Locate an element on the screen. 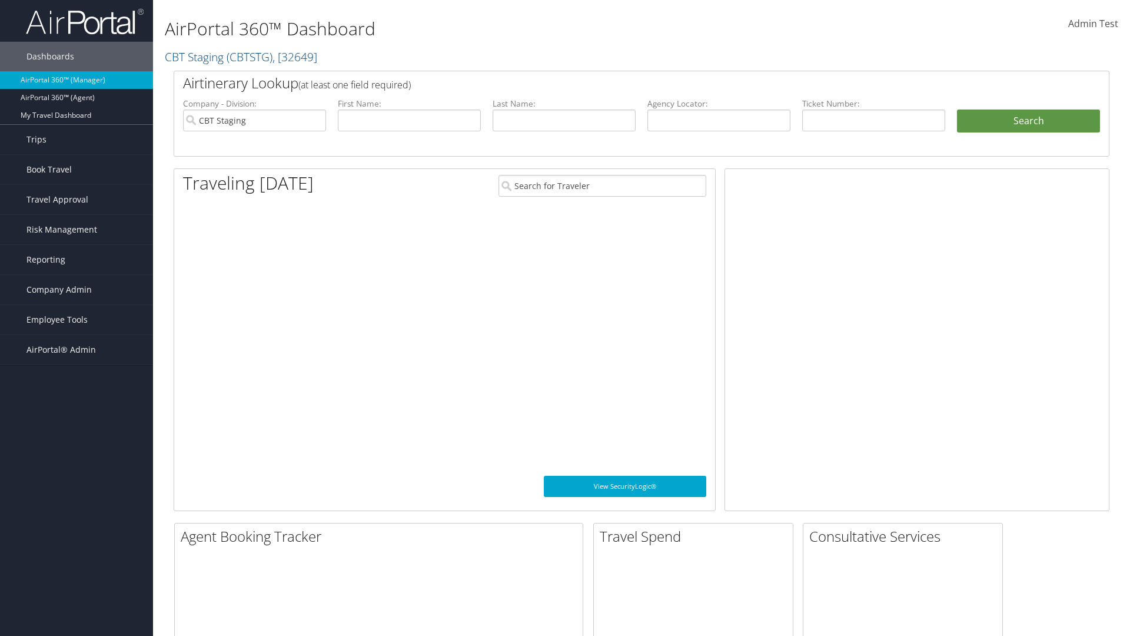 The height and width of the screenshot is (636, 1130). span: Admin Test is located at coordinates (1093, 24).